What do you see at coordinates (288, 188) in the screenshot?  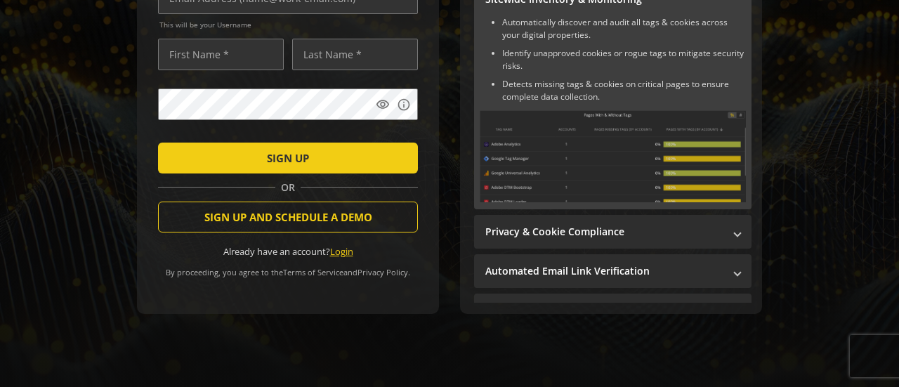 I see `span: OR` at bounding box center [288, 188].